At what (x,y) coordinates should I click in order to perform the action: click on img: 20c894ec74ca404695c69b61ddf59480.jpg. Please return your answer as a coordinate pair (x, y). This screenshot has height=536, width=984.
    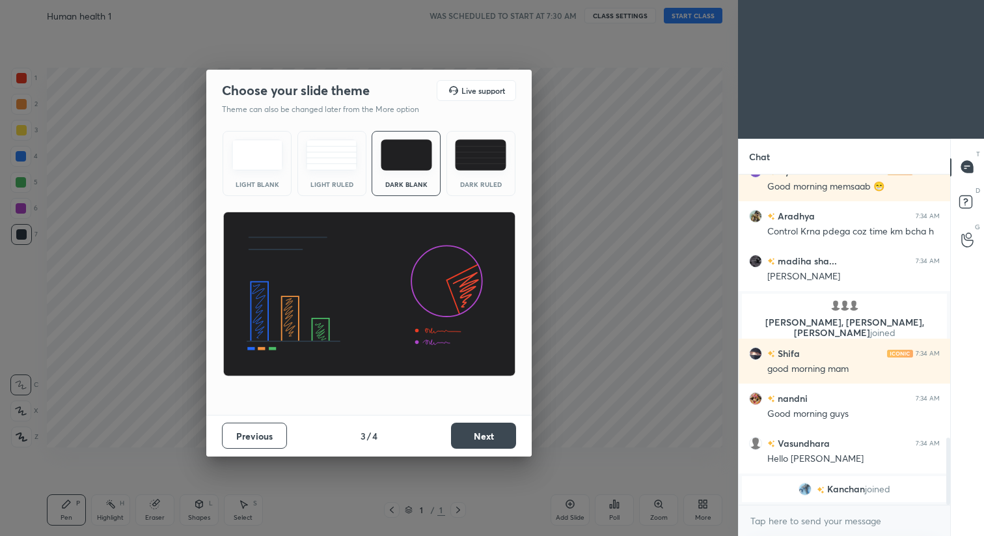
    Looking at the image, I should click on (756, 353).